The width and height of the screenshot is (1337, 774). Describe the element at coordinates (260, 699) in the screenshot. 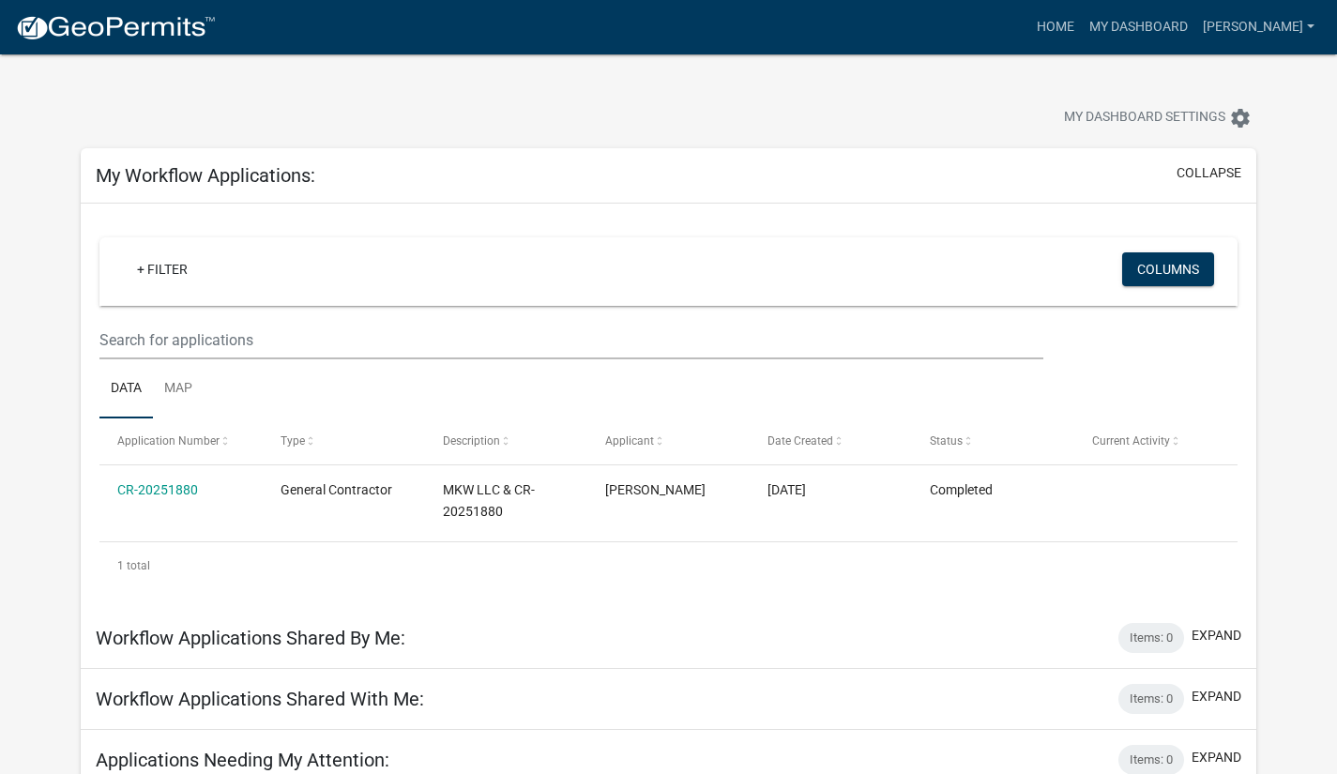

I see `h5: Workflow Applications Shared With Me:` at that location.